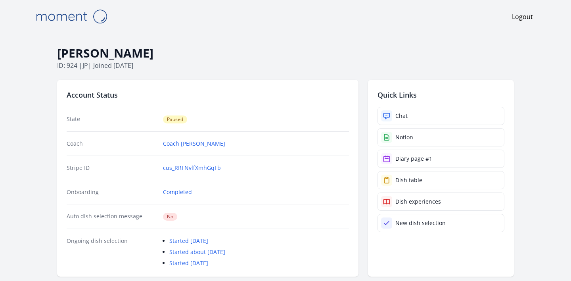 This screenshot has width=571, height=281. What do you see at coordinates (85, 65) in the screenshot?
I see `span: jp` at bounding box center [85, 65].